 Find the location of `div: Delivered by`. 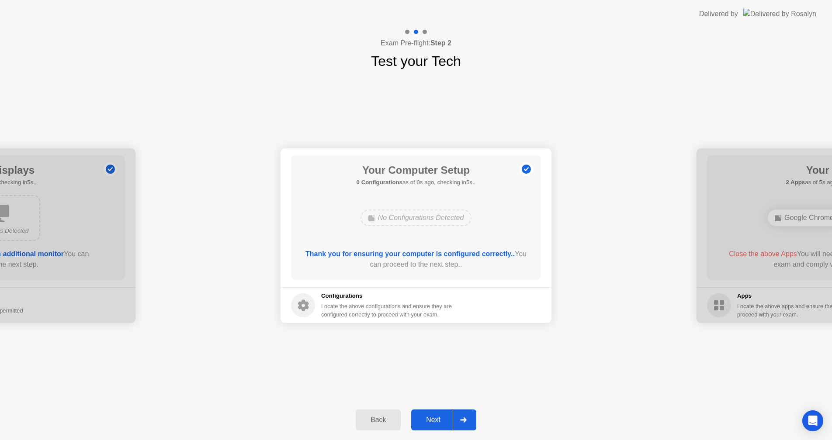

div: Delivered by is located at coordinates (718, 14).